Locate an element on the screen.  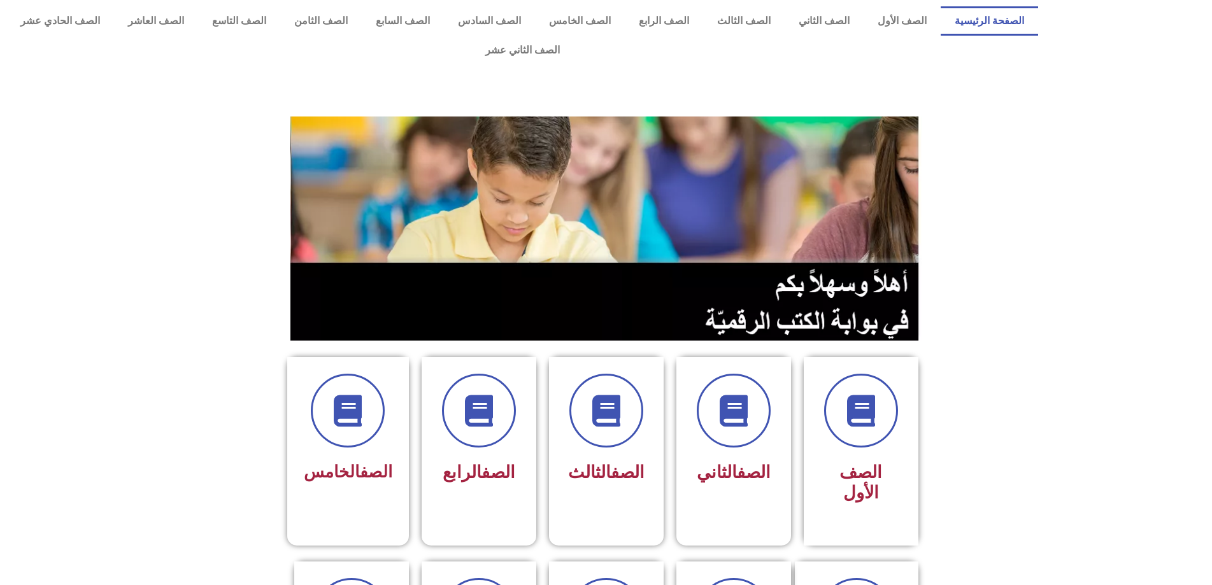
a: الصف الثامن is located at coordinates (321, 21).